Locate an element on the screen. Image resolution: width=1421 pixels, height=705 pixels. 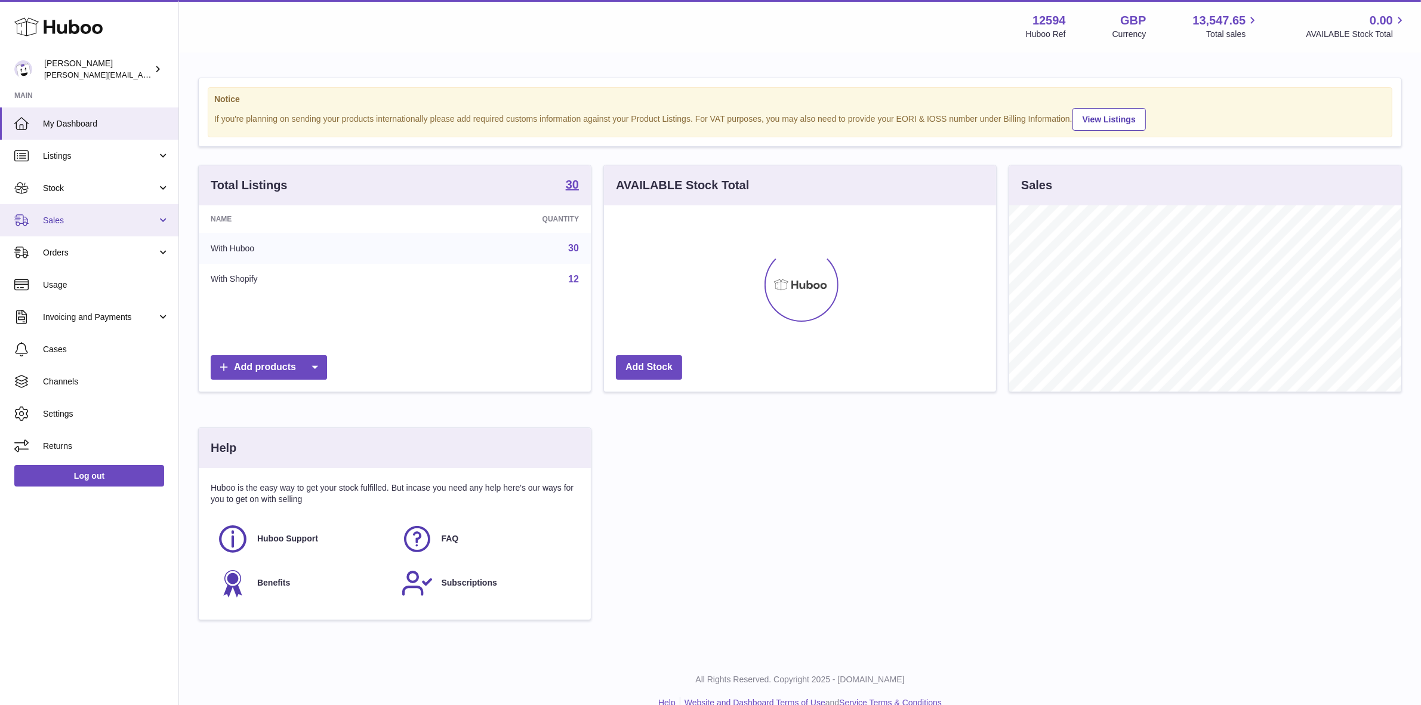
strong: GBP is located at coordinates (1132, 20).